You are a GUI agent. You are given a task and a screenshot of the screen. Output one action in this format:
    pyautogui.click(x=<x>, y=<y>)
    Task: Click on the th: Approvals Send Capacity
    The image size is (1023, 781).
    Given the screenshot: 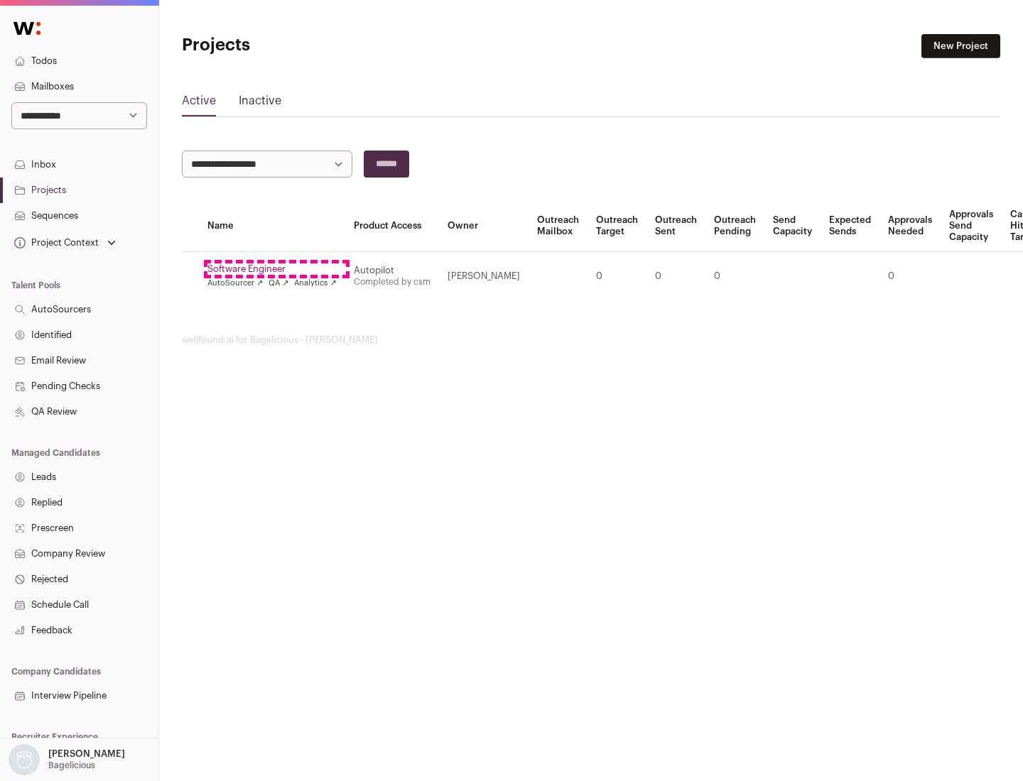 What is the action you would take?
    pyautogui.click(x=971, y=226)
    